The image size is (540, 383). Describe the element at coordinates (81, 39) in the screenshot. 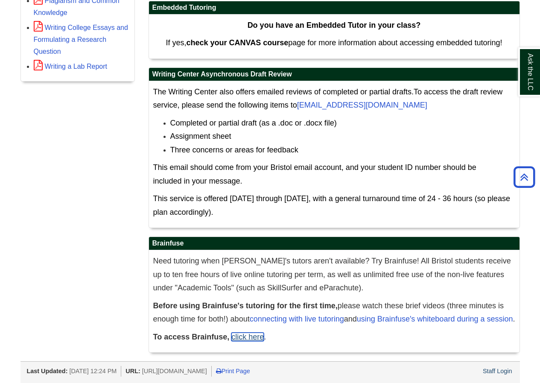

I see `a: Writing College Essays and Formulating a Research Question` at that location.